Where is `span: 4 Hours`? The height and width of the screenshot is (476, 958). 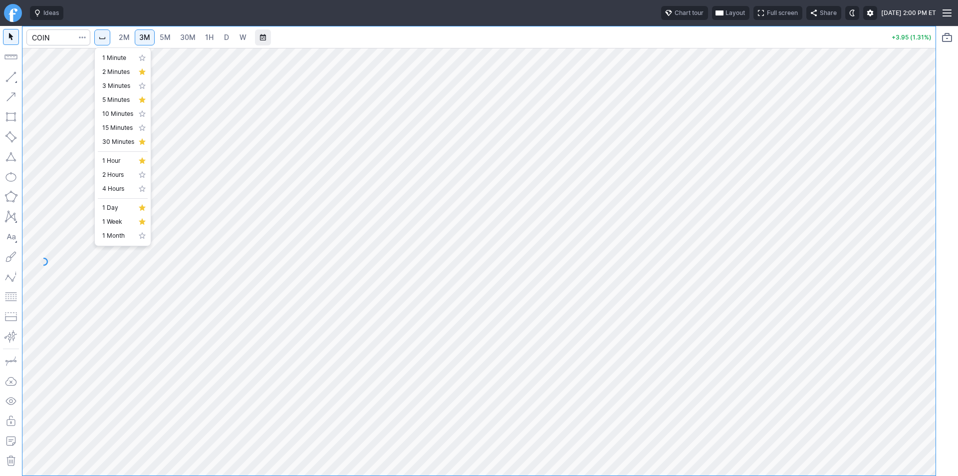
span: 4 Hours is located at coordinates (118, 189).